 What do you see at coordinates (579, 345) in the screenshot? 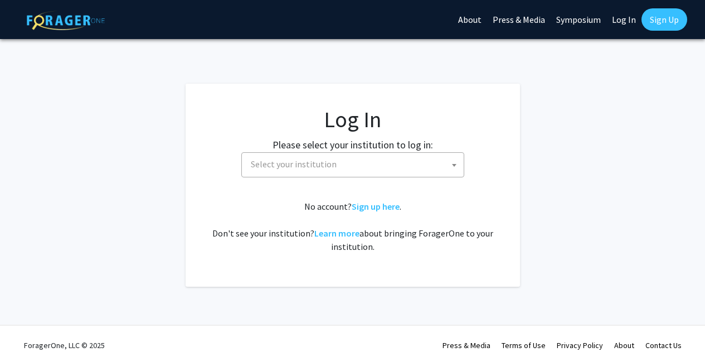
I see `a: Privacy Policy` at bounding box center [579, 345].